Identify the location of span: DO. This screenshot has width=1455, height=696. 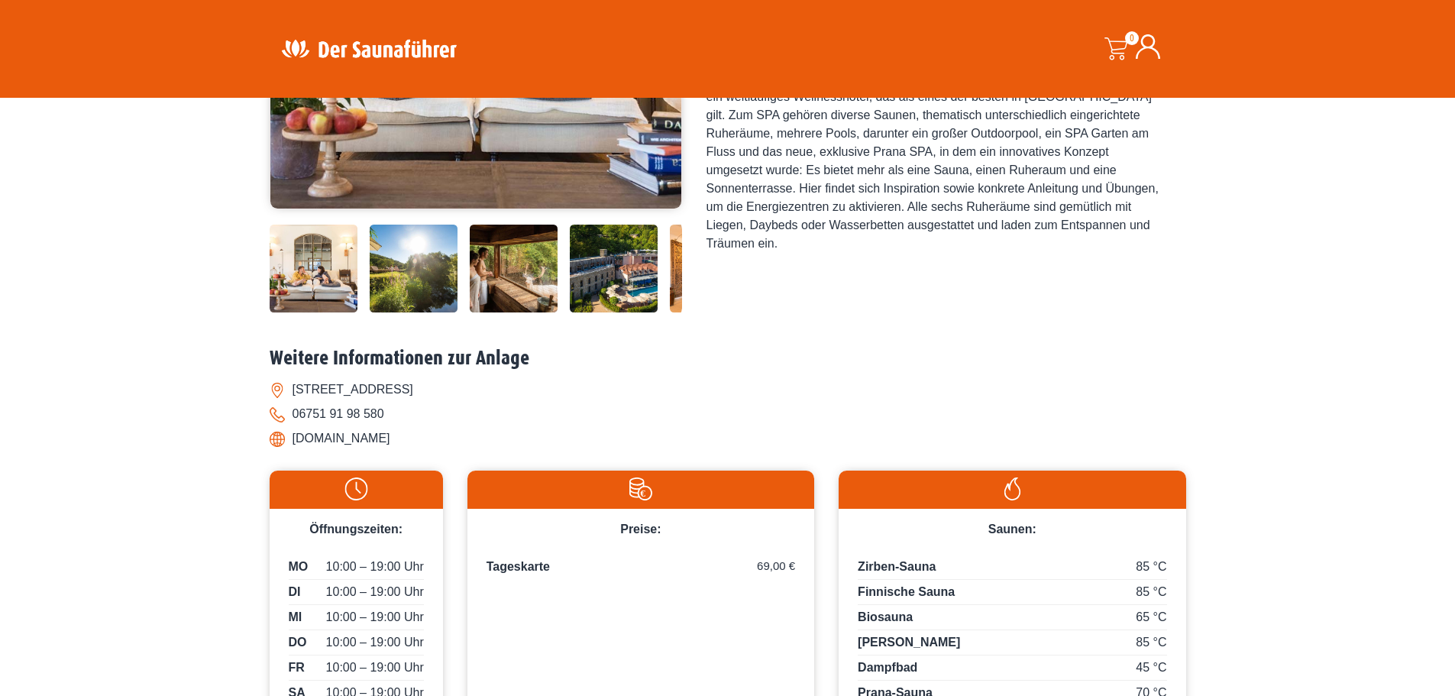
(298, 642).